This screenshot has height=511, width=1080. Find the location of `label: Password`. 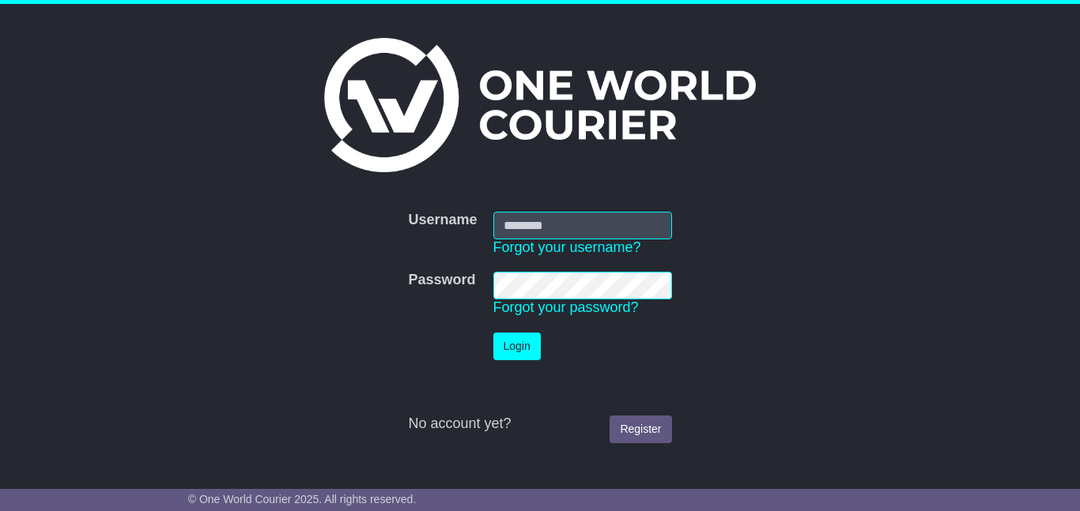

label: Password is located at coordinates (441, 281).